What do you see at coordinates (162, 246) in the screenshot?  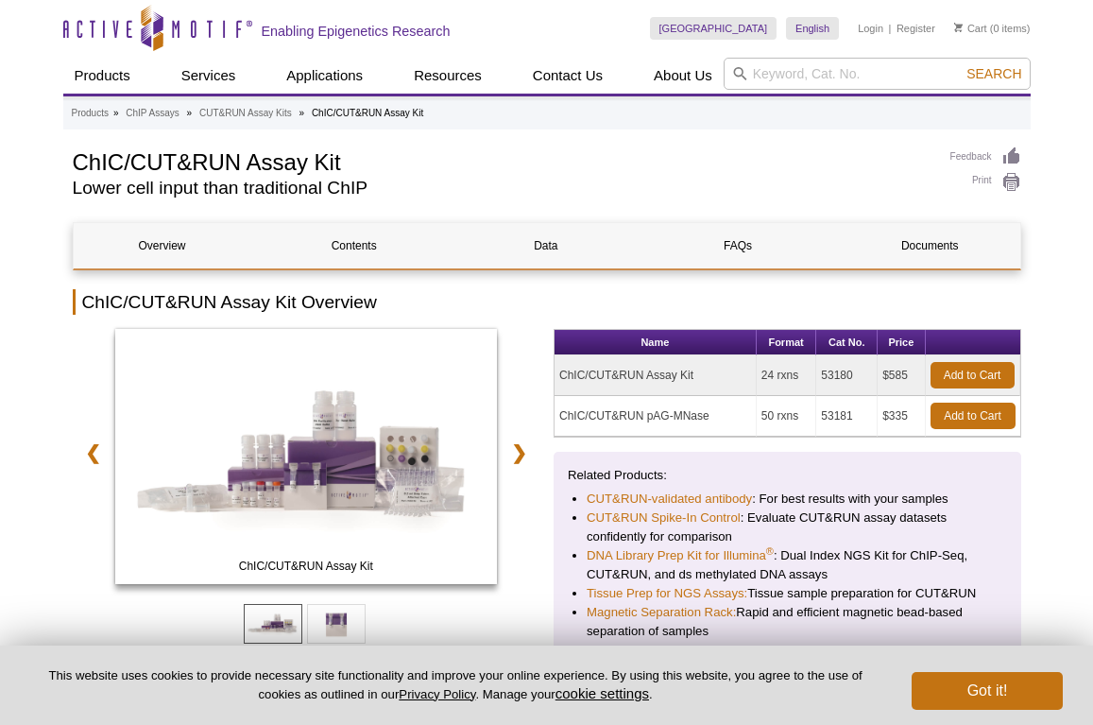 I see `a: Overview` at bounding box center [162, 246].